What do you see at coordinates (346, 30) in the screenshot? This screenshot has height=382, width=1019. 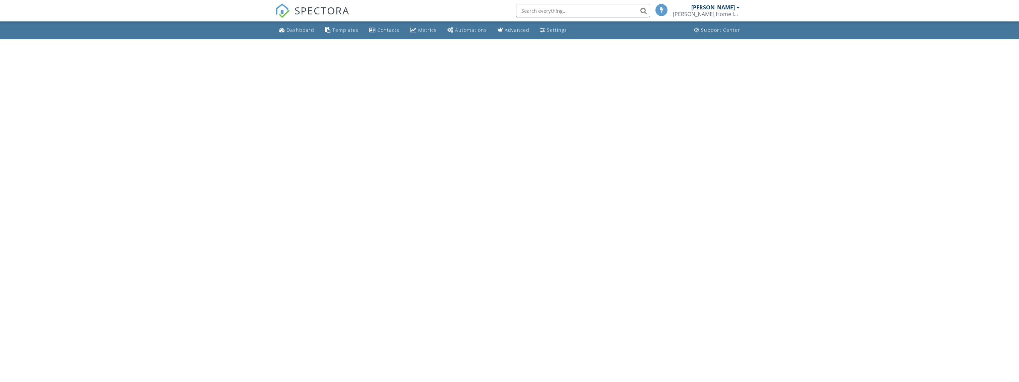 I see `div: Templates` at bounding box center [346, 30].